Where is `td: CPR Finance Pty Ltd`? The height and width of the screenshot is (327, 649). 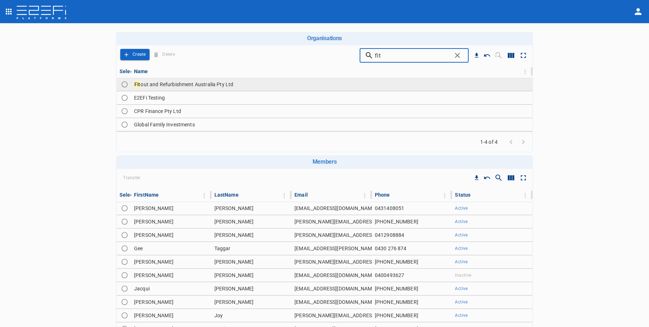 td: CPR Finance Pty Ltd is located at coordinates (332, 111).